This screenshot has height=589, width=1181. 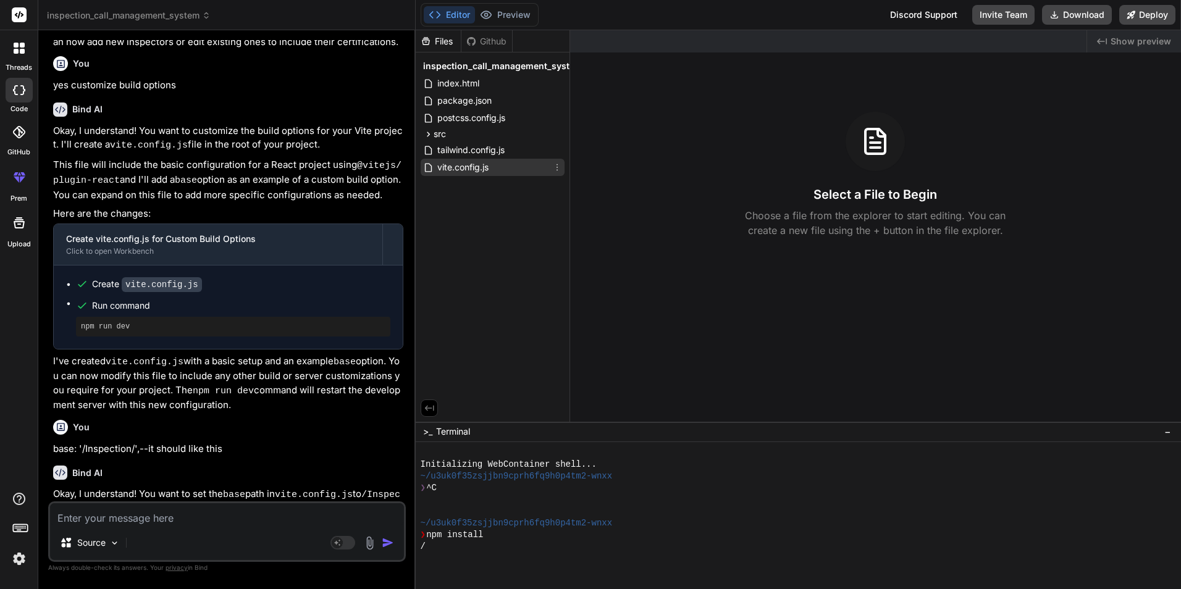 What do you see at coordinates (19, 67) in the screenshot?
I see `label: threads` at bounding box center [19, 67].